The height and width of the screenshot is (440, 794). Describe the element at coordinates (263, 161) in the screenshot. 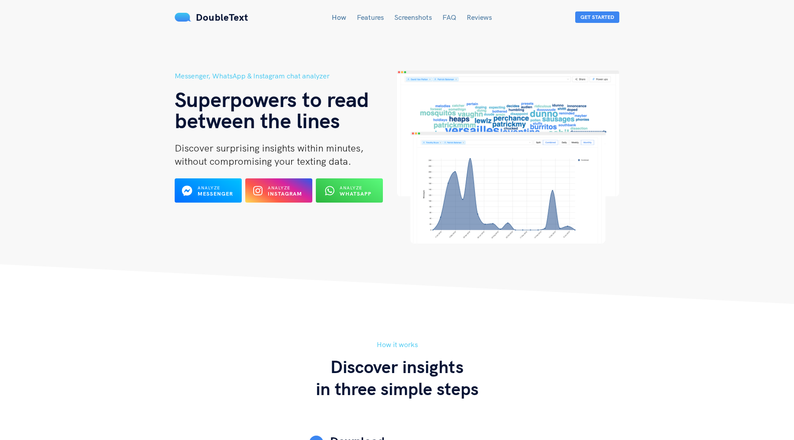

I see `span: without compromising your texting data.` at that location.